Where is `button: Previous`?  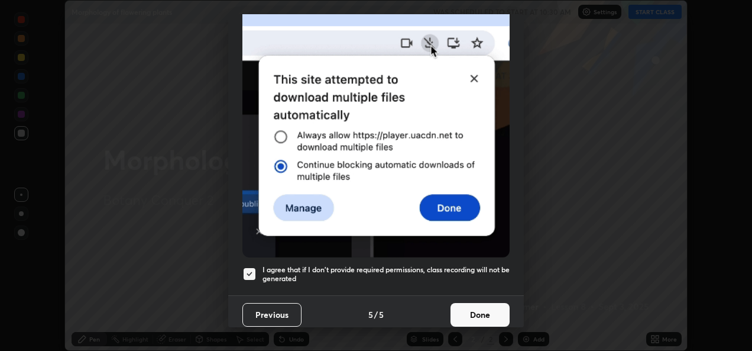 button: Previous is located at coordinates (272, 315).